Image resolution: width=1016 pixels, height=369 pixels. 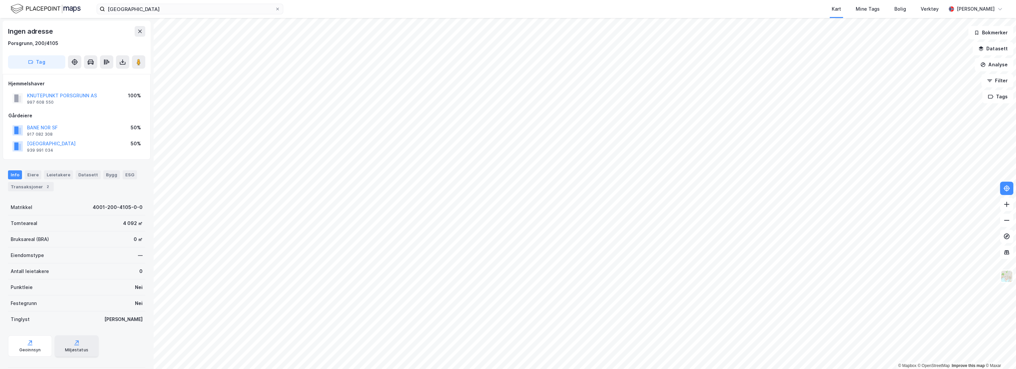 What do you see at coordinates (968, 366) in the screenshot?
I see `a: Improve this map` at bounding box center [968, 366].